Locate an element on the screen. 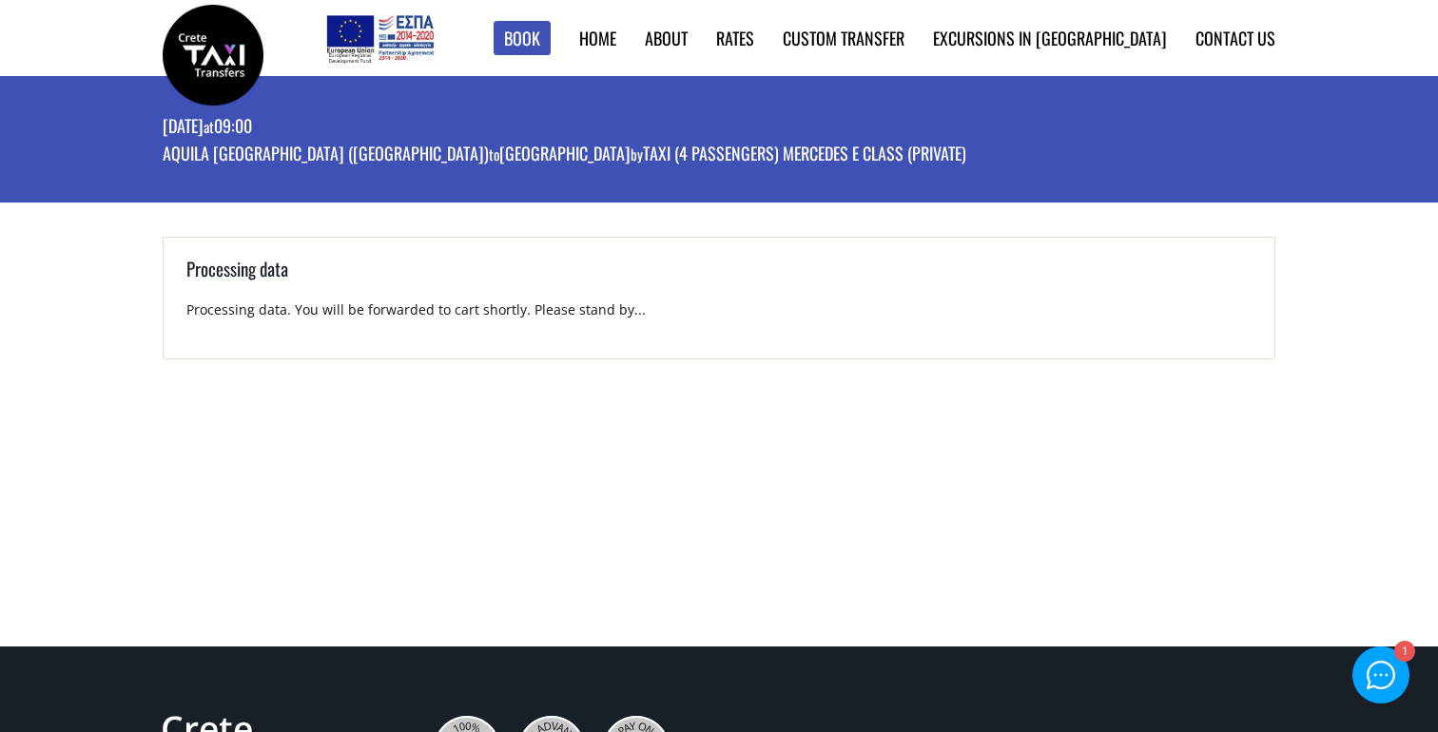  a: Home is located at coordinates (597, 38).